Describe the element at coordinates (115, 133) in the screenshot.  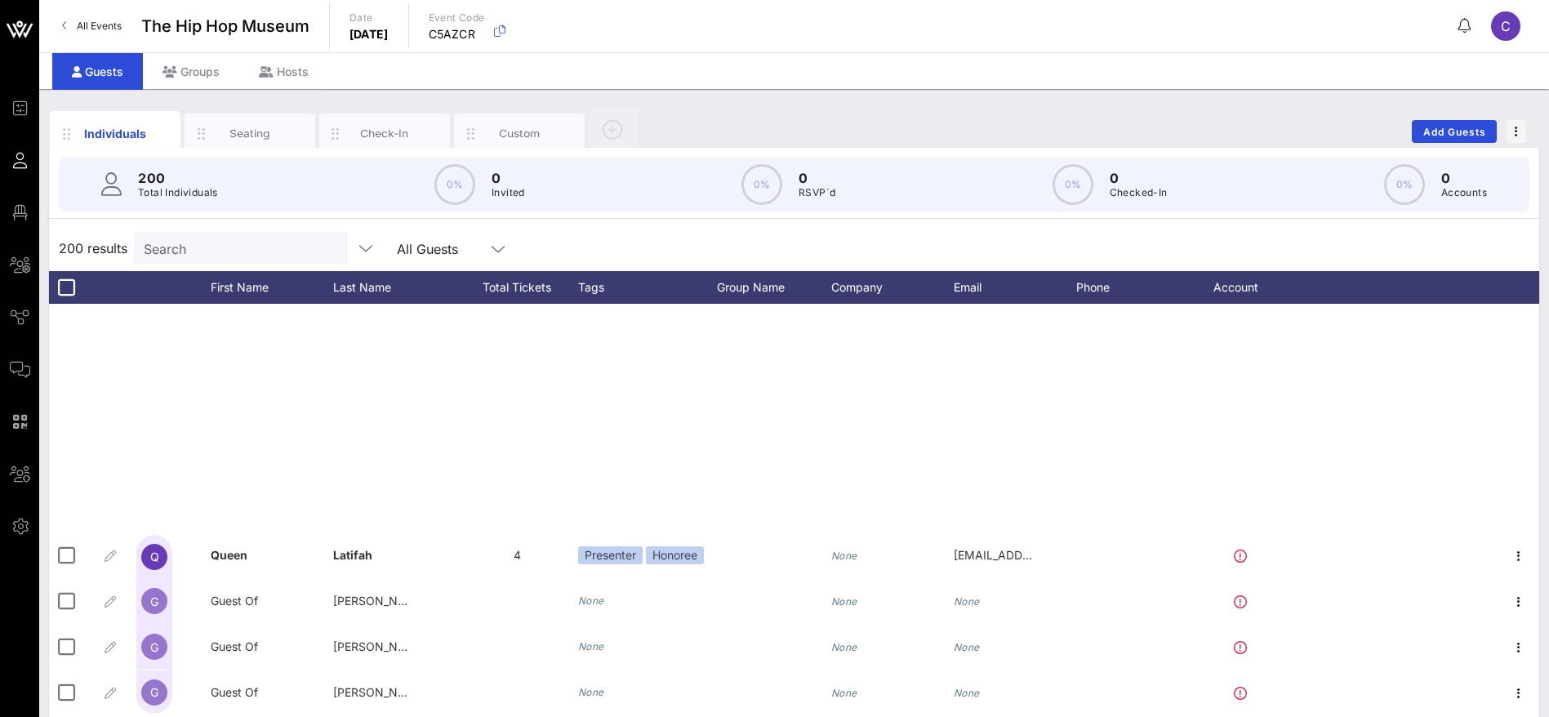
I see `div: Individuals` at that location.